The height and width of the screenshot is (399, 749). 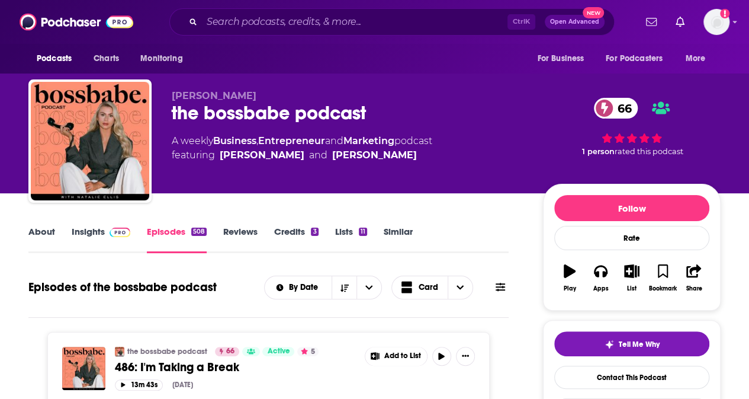 What do you see at coordinates (296, 239) in the screenshot?
I see `a: Credits3` at bounding box center [296, 239].